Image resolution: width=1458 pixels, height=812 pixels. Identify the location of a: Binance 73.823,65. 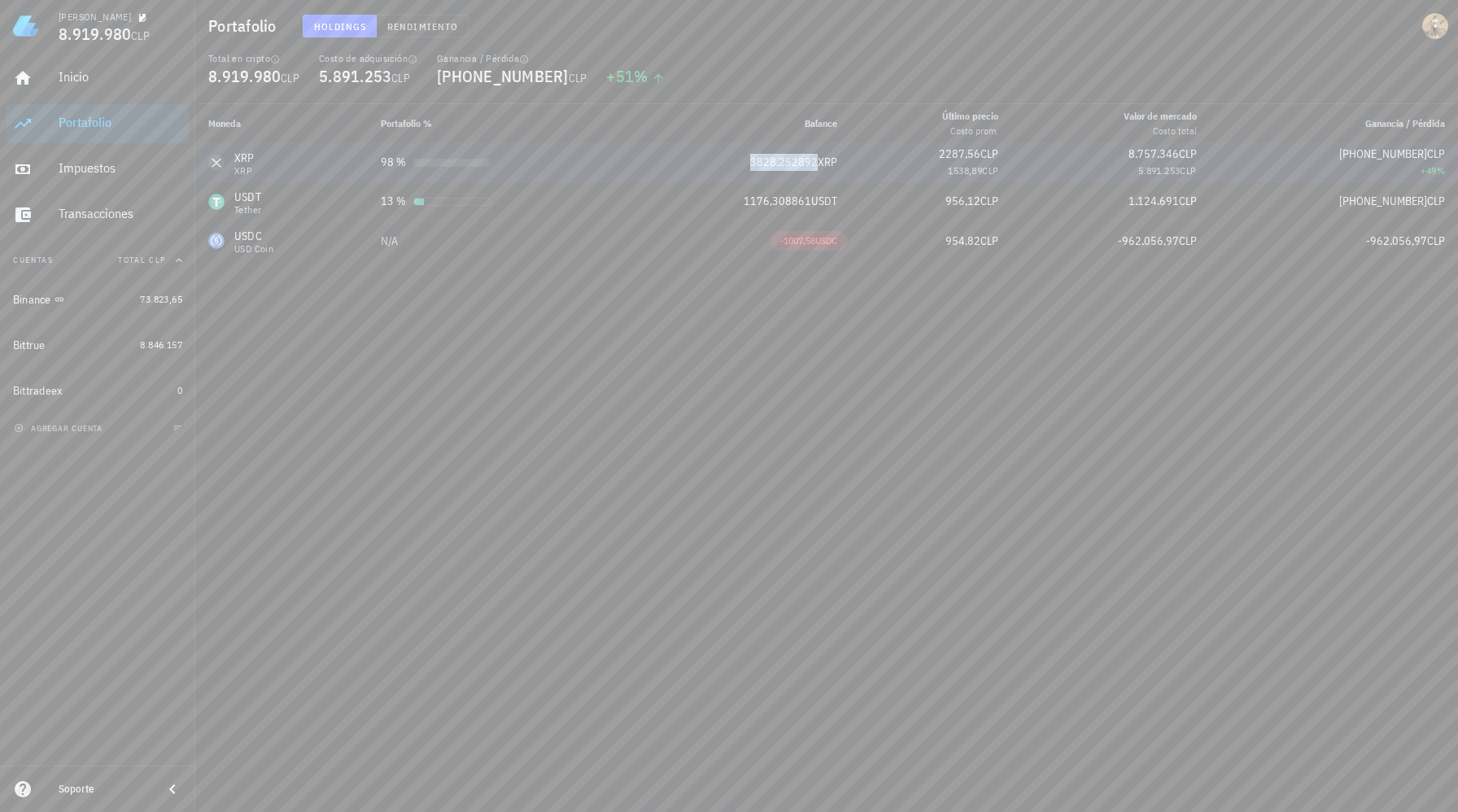
(97, 299).